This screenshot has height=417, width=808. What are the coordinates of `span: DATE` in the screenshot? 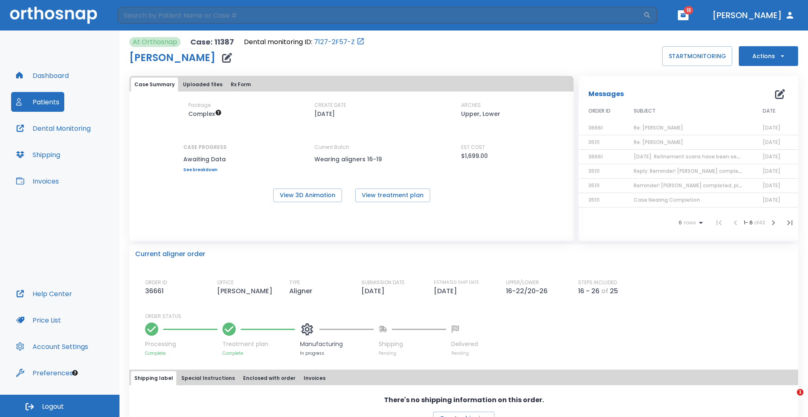 It's located at (769, 111).